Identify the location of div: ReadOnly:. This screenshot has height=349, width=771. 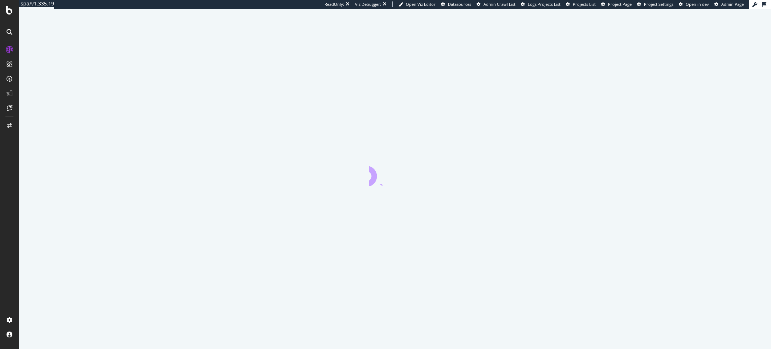
(334, 4).